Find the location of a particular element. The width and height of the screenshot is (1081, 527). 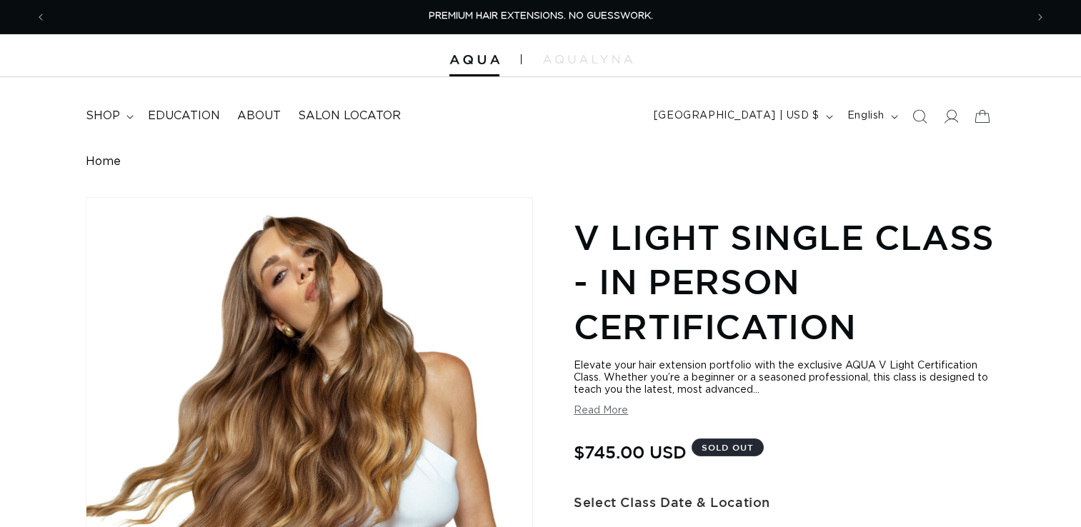

span: Salon Locator is located at coordinates (349, 116).